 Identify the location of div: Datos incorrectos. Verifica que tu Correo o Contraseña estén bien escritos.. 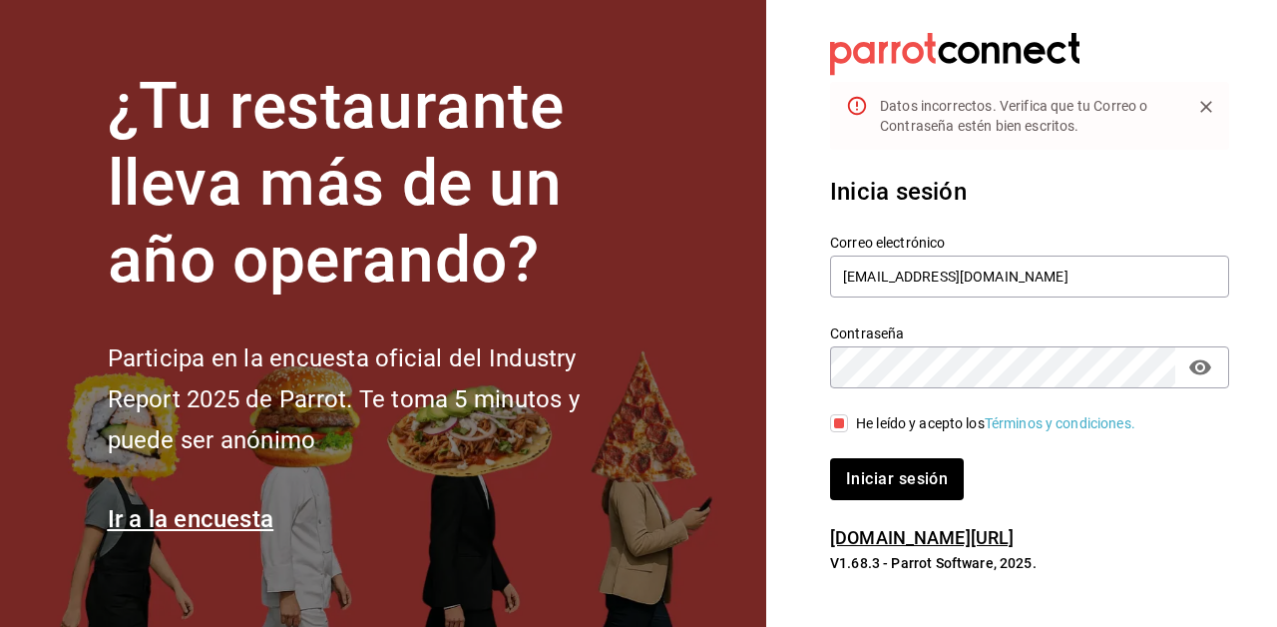
(1028, 116).